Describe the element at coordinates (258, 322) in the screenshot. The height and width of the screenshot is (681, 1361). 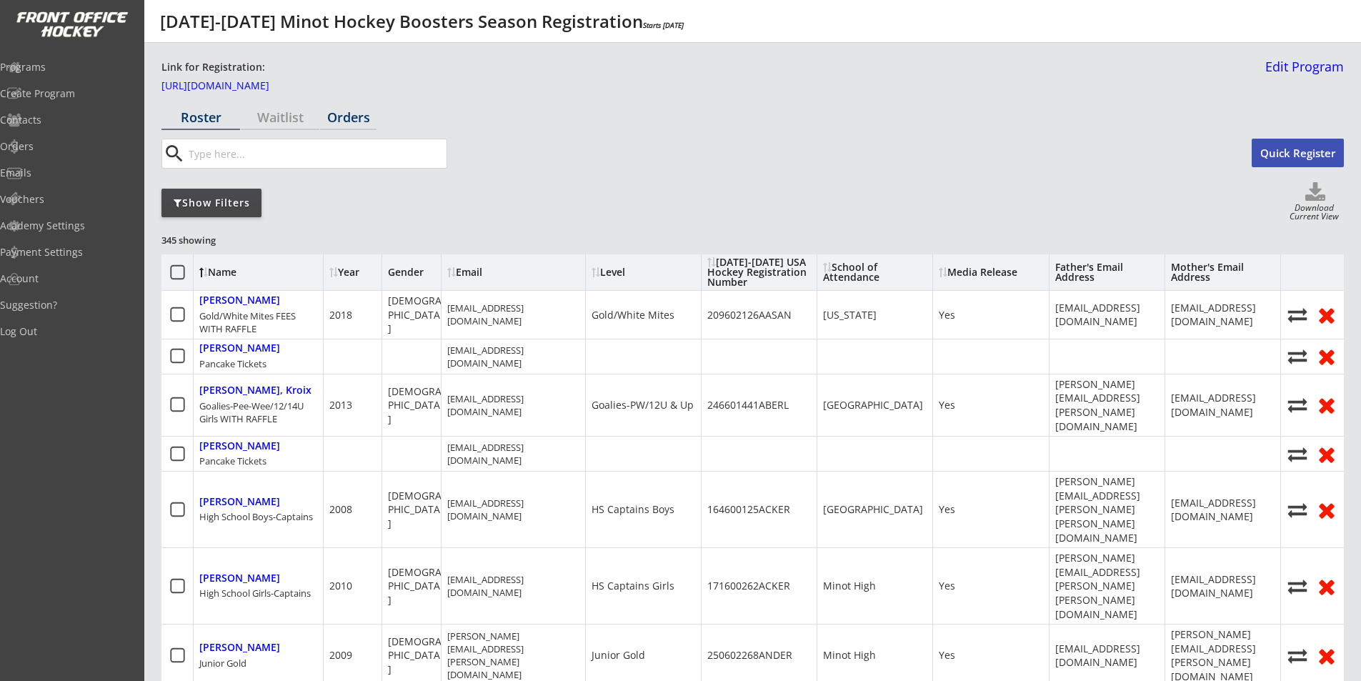
I see `div: Gold/White Mites FEES WITH RAFFLE` at that location.